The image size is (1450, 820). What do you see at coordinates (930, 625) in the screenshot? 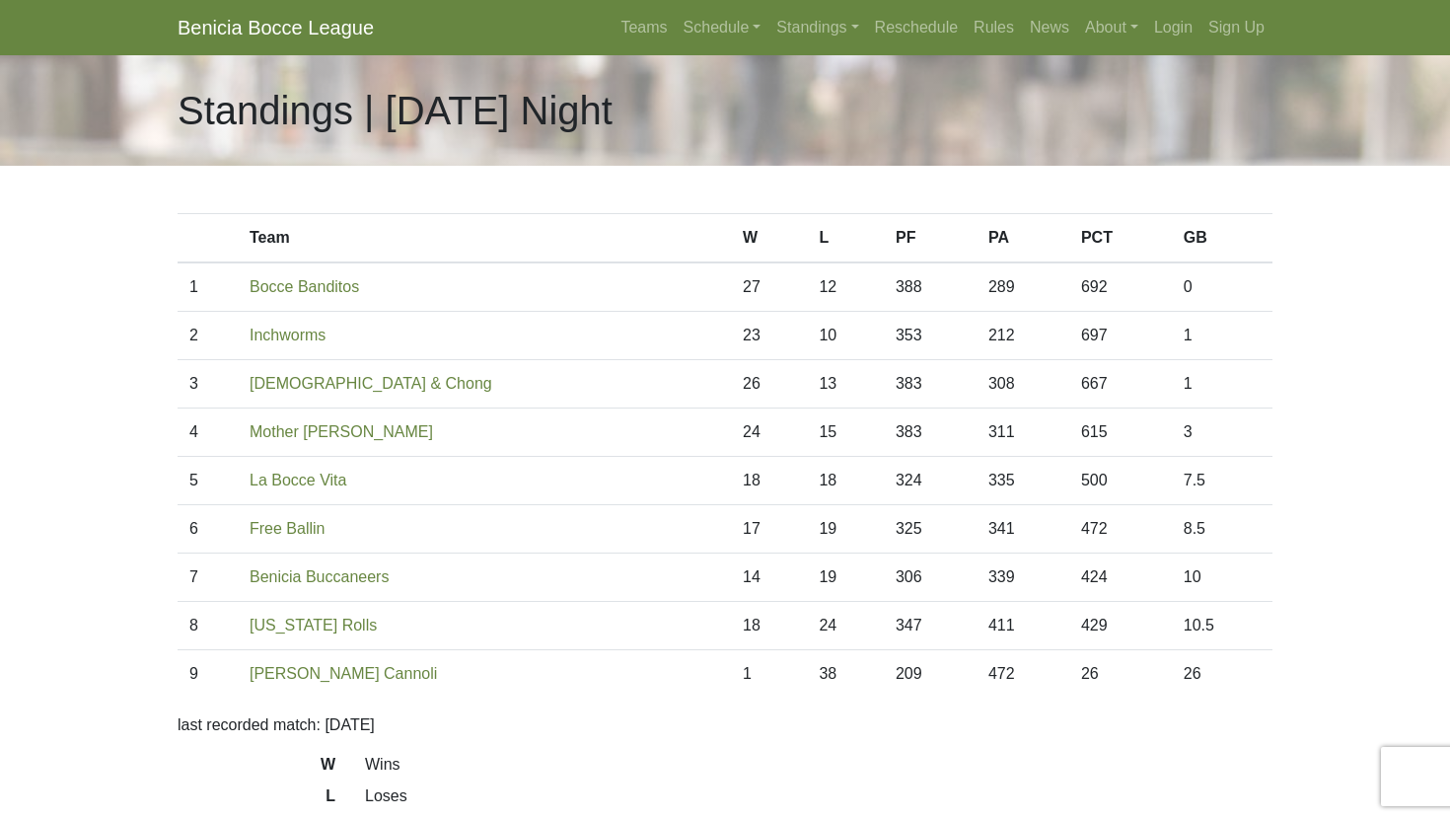
I see `td: 347` at bounding box center [930, 625].